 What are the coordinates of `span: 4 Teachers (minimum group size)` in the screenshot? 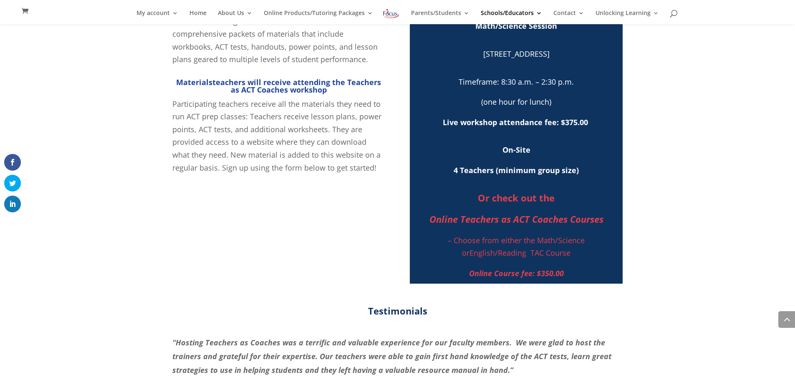 It's located at (516, 170).